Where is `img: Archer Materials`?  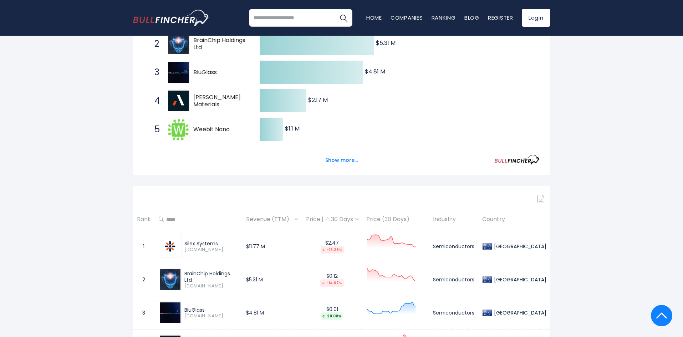
img: Archer Materials is located at coordinates (178, 101).